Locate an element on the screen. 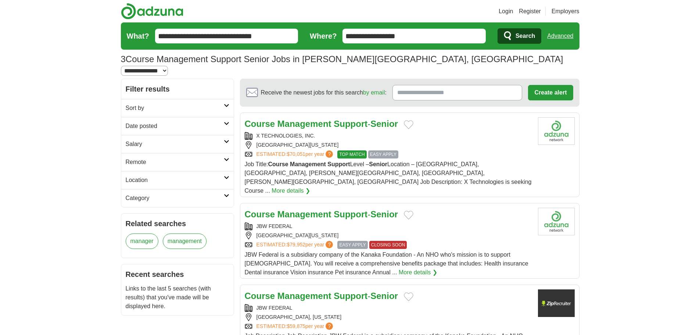  a: manager is located at coordinates (142, 241).